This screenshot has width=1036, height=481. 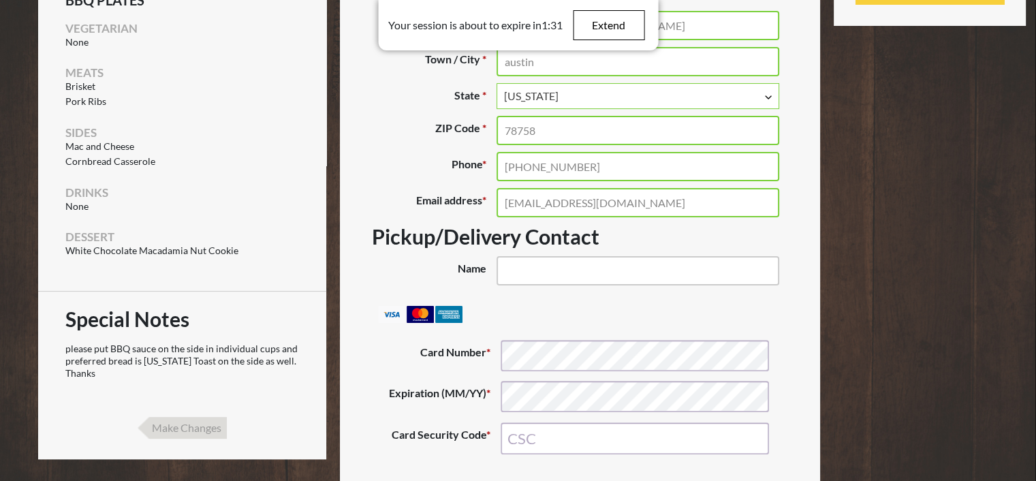 What do you see at coordinates (182, 428) in the screenshot?
I see `input: Make Changes` at bounding box center [182, 428].